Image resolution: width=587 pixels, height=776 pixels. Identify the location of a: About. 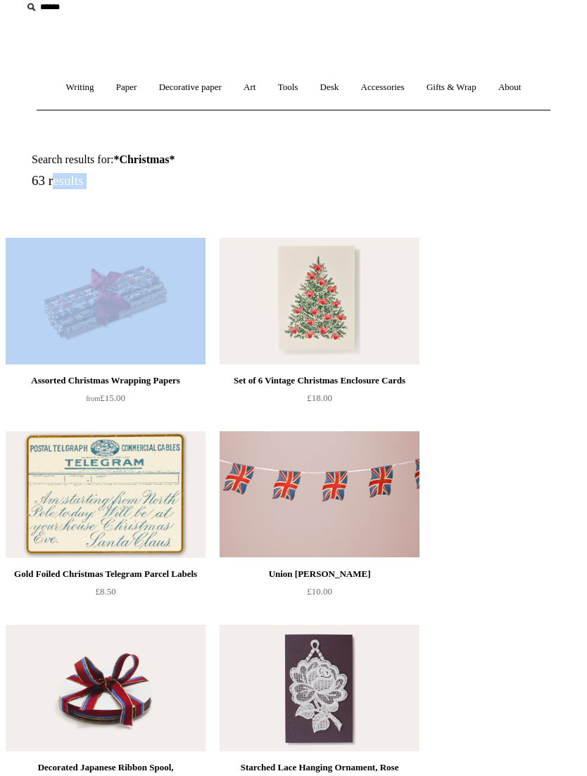
(509, 87).